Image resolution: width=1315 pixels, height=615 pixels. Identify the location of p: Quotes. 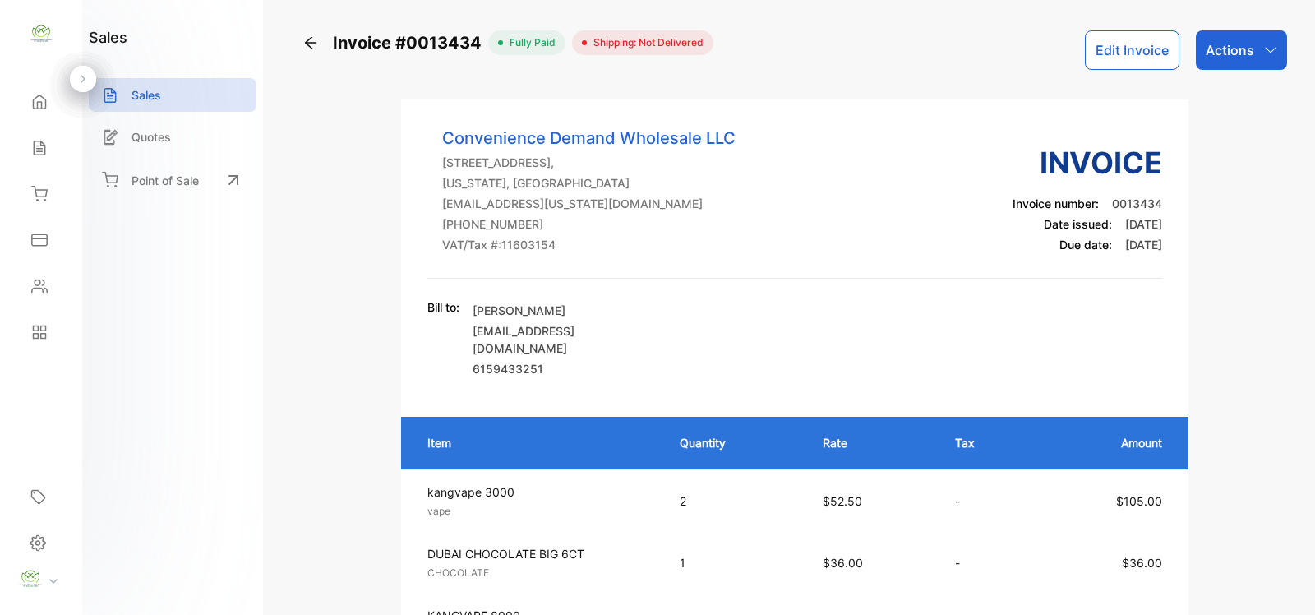
(151, 136).